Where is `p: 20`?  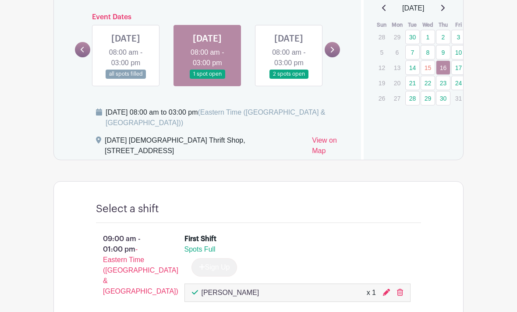
p: 20 is located at coordinates (397, 83).